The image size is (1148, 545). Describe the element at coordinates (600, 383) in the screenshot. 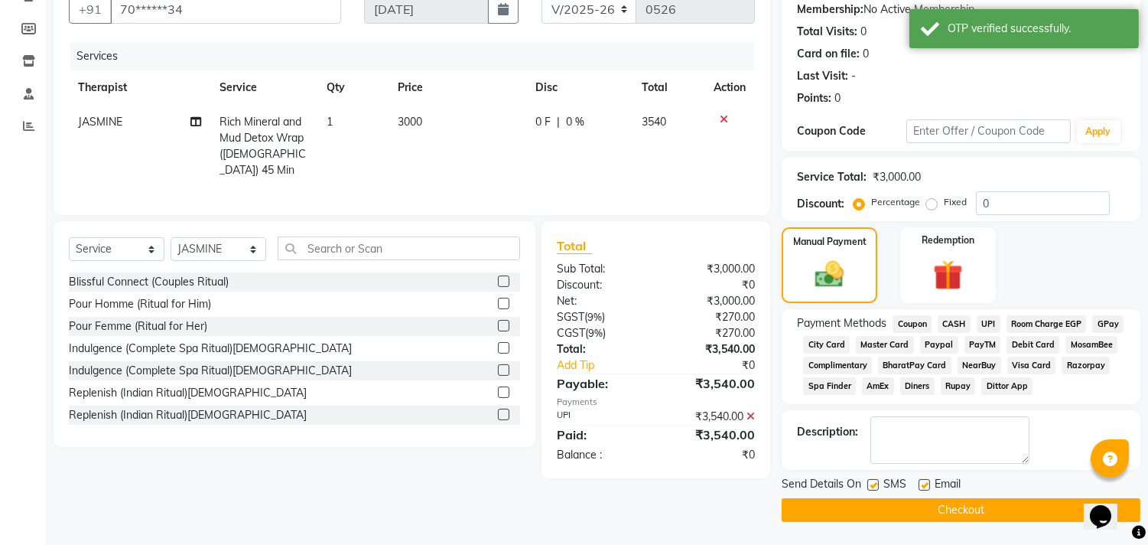

I see `div: Payable:` at that location.